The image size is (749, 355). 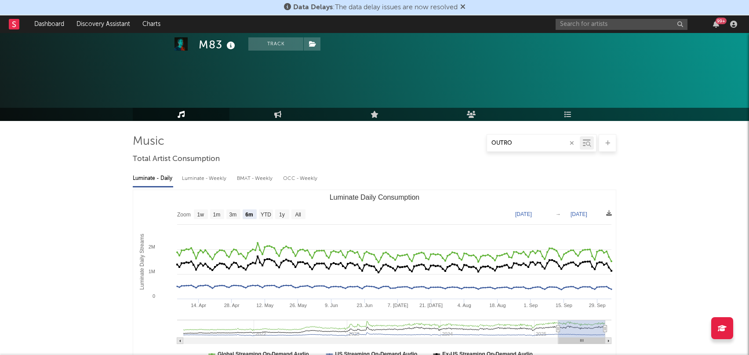 What do you see at coordinates (249, 214) in the screenshot?
I see `text: 6m` at bounding box center [249, 214].